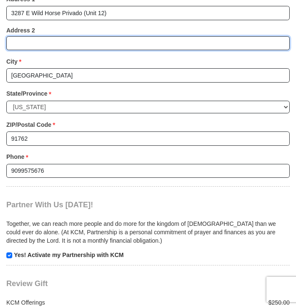  Describe the element at coordinates (27, 284) in the screenshot. I see `span: Review Gift` at that location.